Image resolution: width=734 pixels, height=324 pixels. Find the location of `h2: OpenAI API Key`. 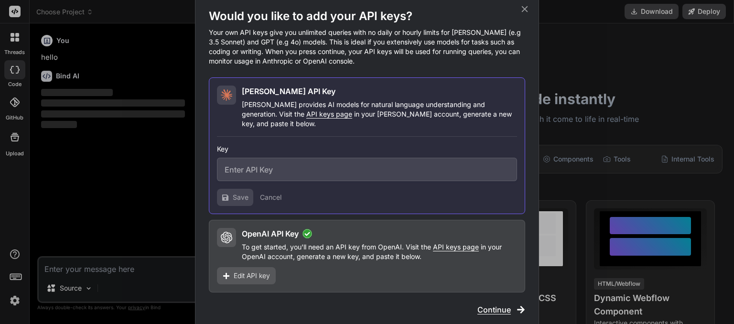

h2: OpenAI API Key is located at coordinates (270, 234).